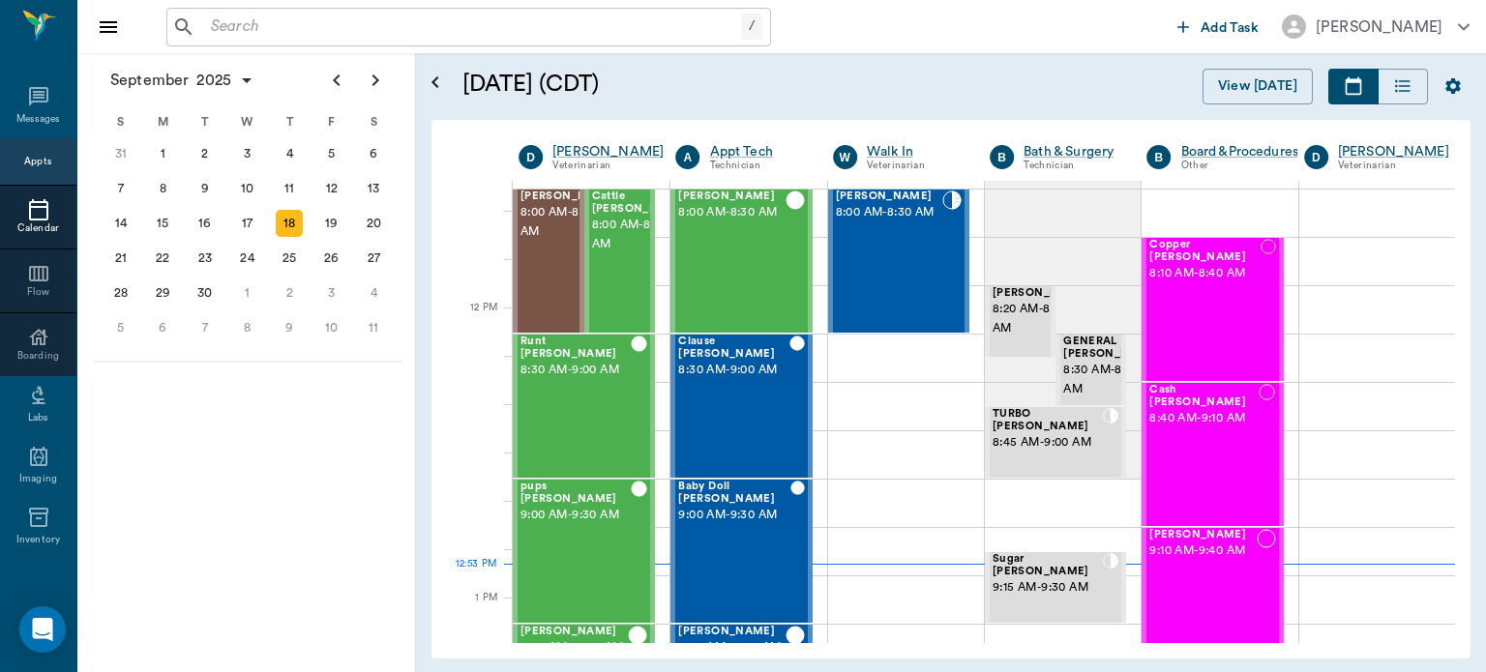 The image size is (1486, 672). Describe the element at coordinates (214, 80) in the screenshot. I see `span: 2025` at that location.